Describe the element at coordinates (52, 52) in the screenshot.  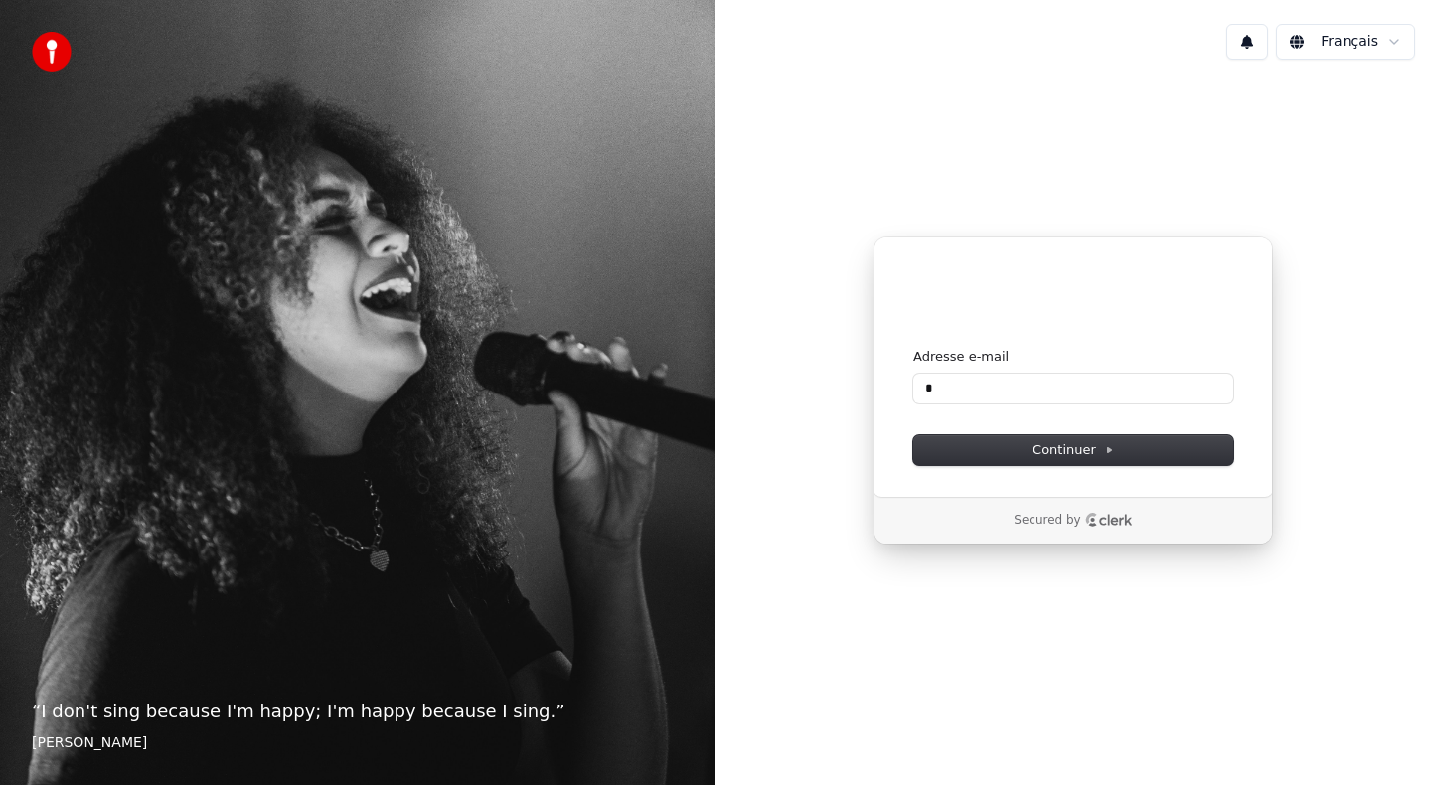
I see `img: youka` at that location.